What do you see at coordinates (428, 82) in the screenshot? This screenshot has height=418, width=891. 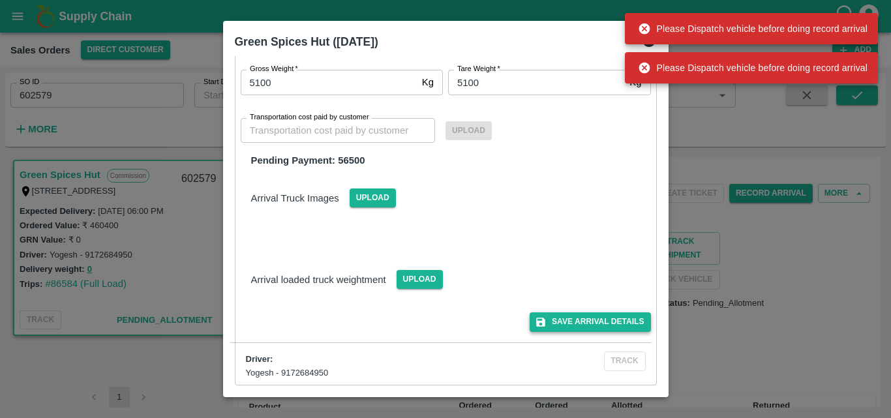 I see `p: Kg` at bounding box center [428, 82].